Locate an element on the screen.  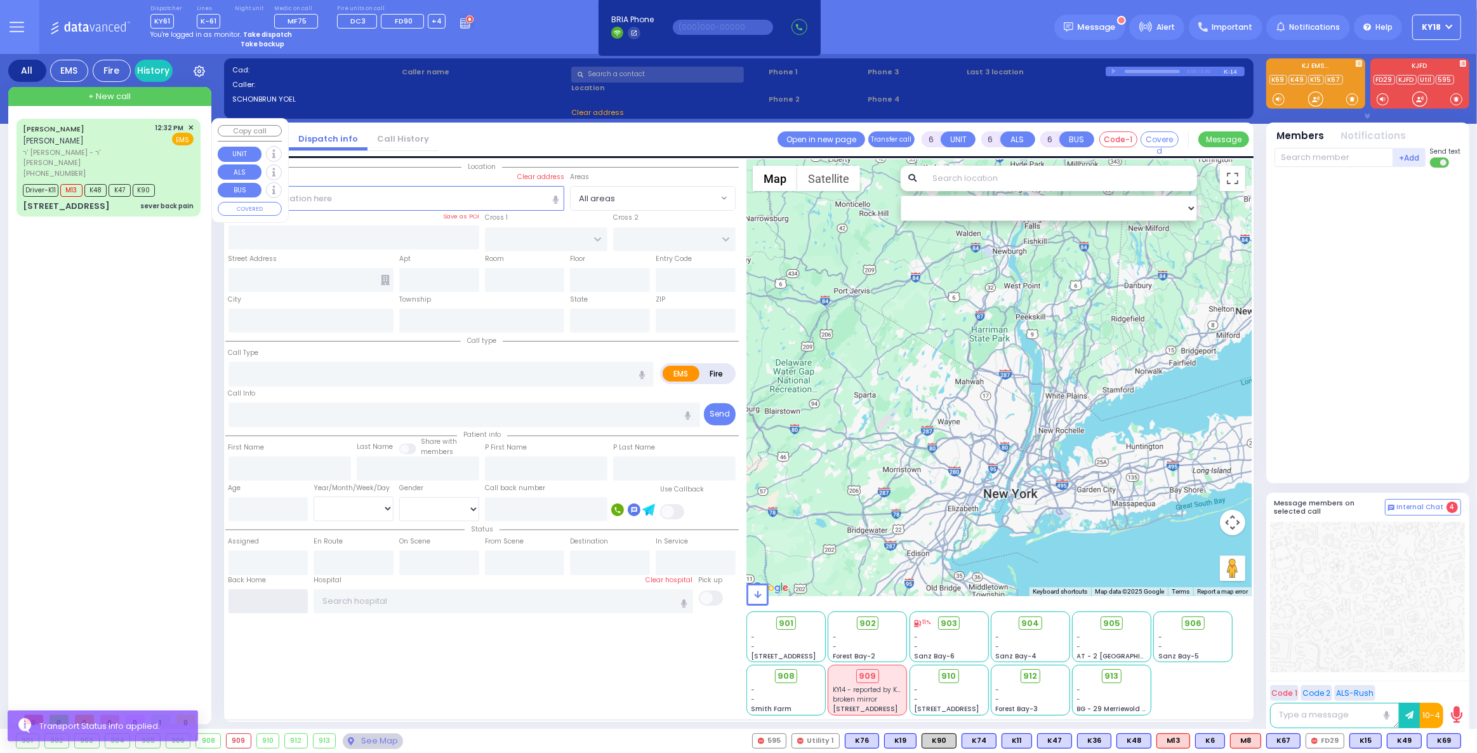
input: (000)000-00000 is located at coordinates (723, 27).